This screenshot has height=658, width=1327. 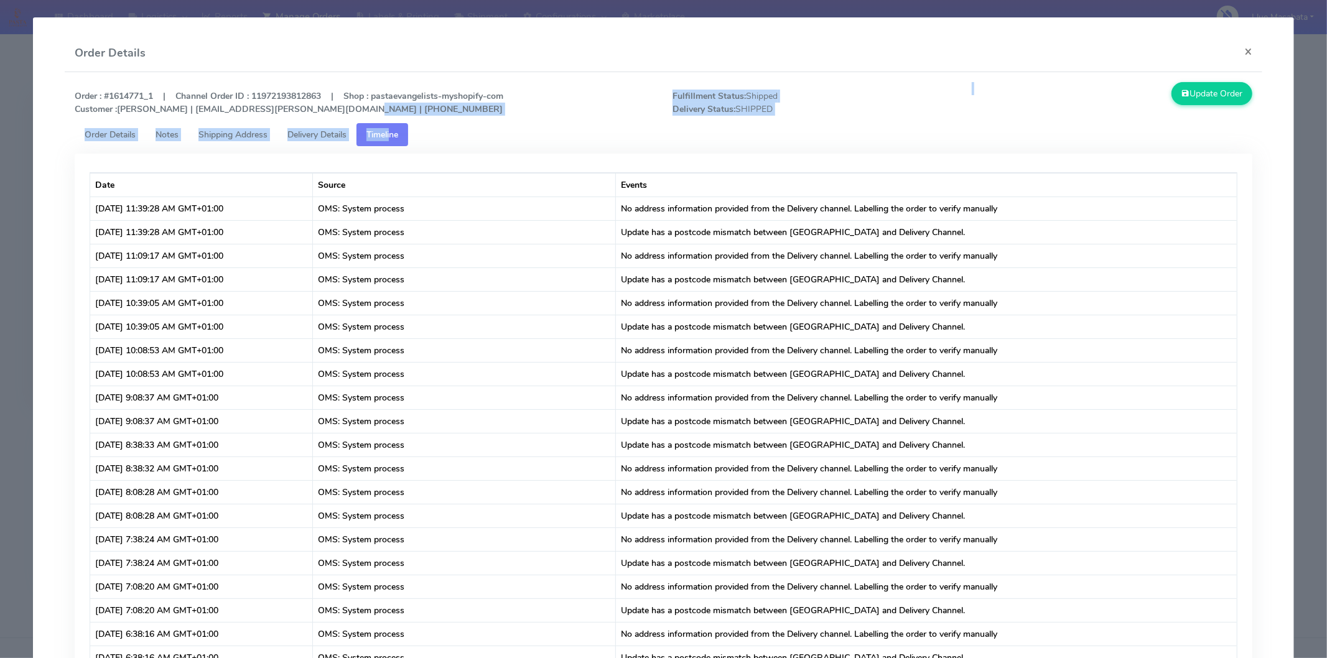 I want to click on button: Update Order, so click(x=1212, y=93).